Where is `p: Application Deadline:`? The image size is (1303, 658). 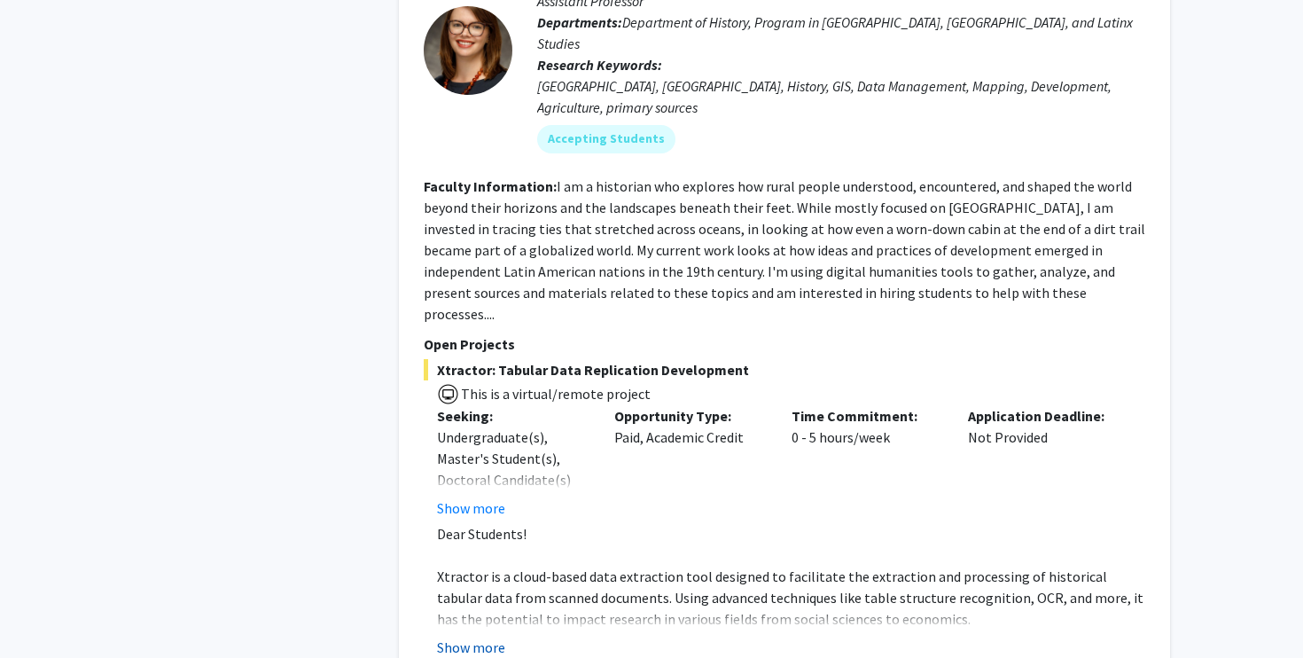
p: Application Deadline: is located at coordinates (1043, 416).